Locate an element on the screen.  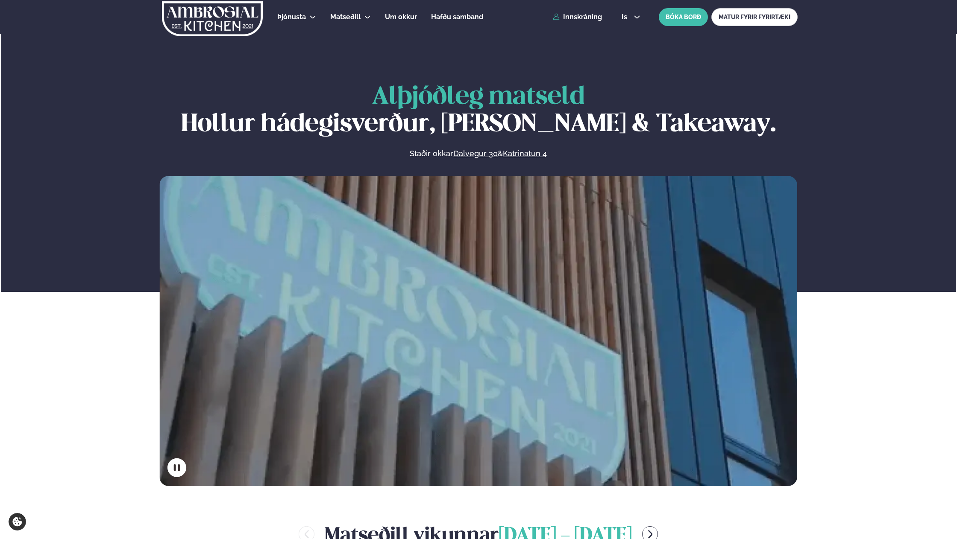
button: is is located at coordinates (630, 17).